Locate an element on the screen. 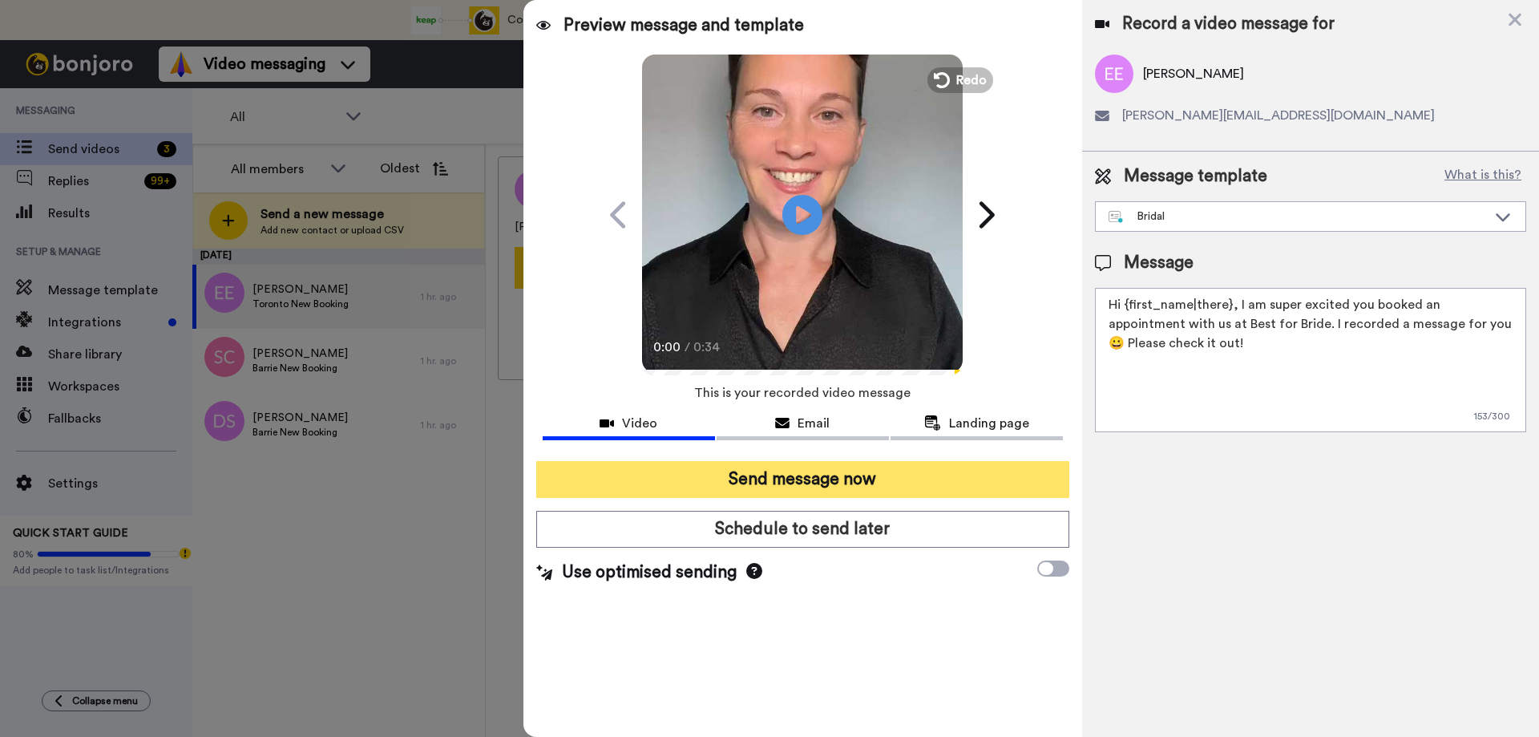  button: What is this? is located at coordinates (1483, 176).